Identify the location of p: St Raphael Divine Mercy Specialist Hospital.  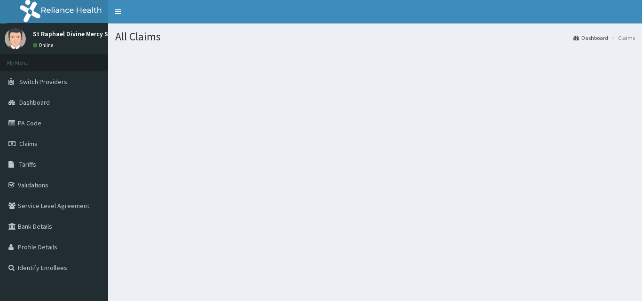
(97, 34).